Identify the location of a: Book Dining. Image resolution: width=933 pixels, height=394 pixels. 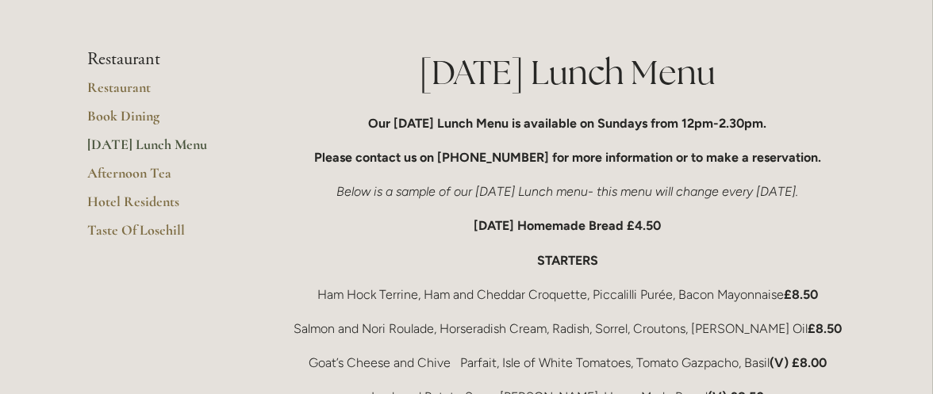
(163, 121).